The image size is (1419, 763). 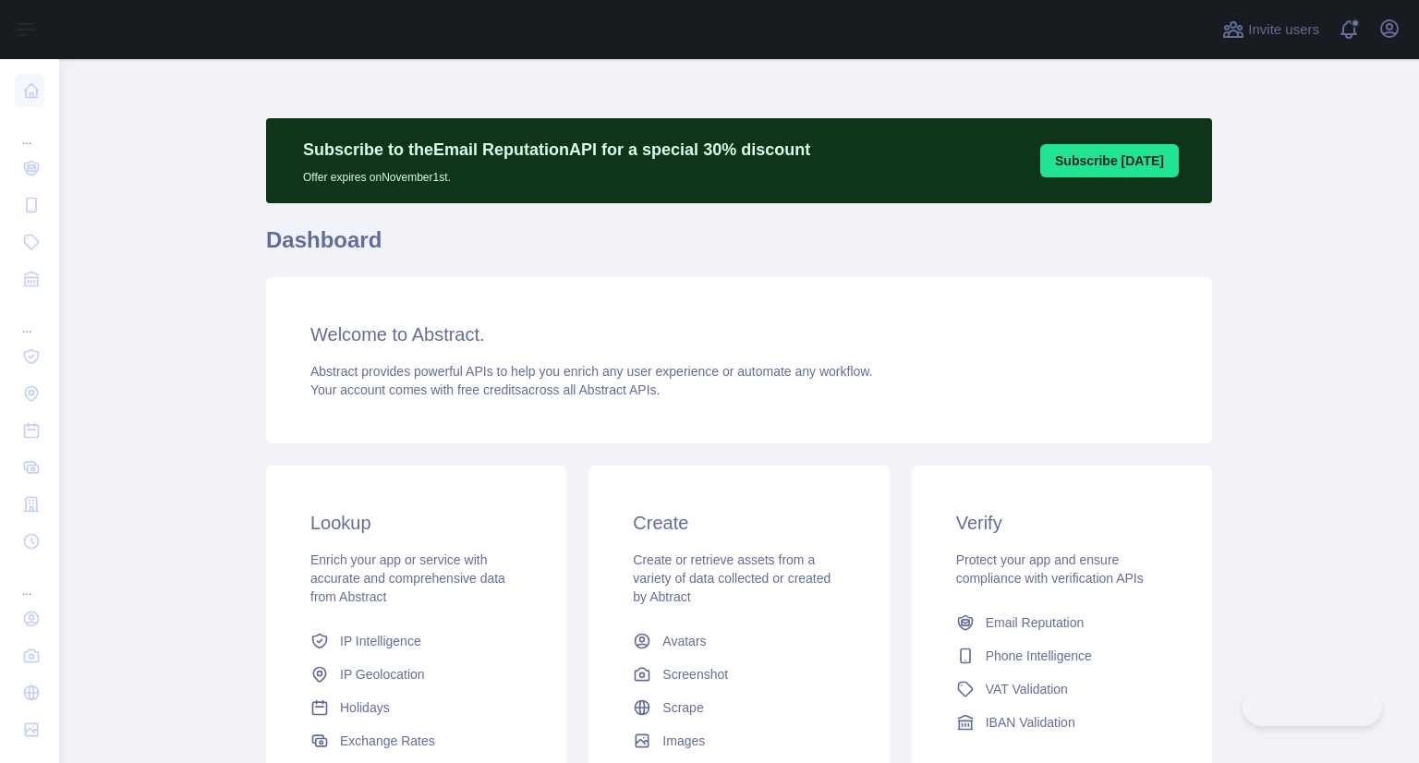 I want to click on span: IP Geolocation, so click(x=383, y=675).